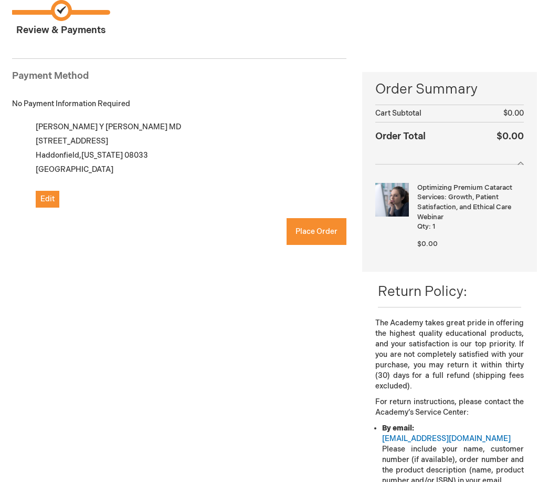 This screenshot has height=482, width=549. Describe the element at coordinates (425, 113) in the screenshot. I see `th: Cart Subtotal` at that location.